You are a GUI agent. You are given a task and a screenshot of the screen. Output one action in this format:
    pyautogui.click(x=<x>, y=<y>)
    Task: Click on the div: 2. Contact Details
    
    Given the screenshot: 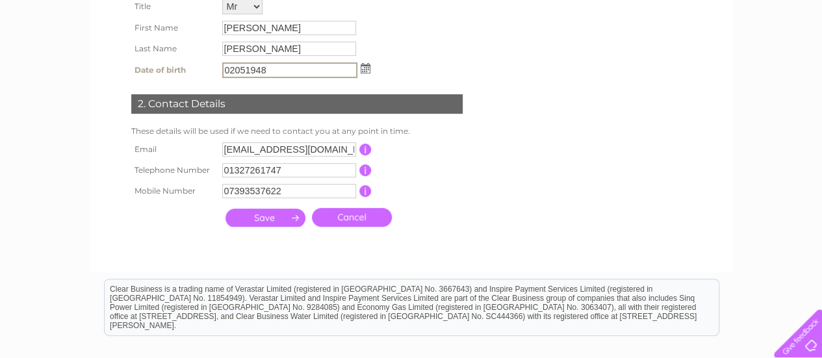 What is the action you would take?
    pyautogui.click(x=297, y=104)
    